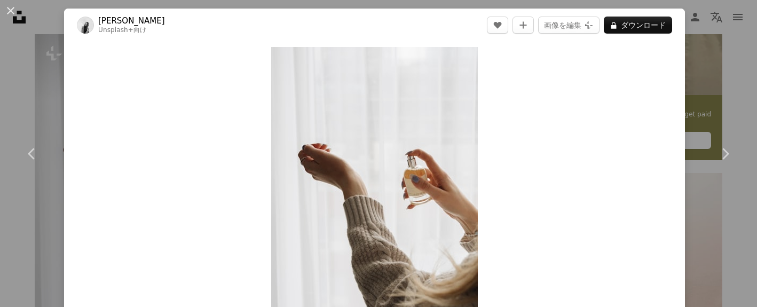 The image size is (757, 307). What do you see at coordinates (85, 25) in the screenshot?
I see `img: Mathilde Langevinのプロフィールを見る` at bounding box center [85, 25].